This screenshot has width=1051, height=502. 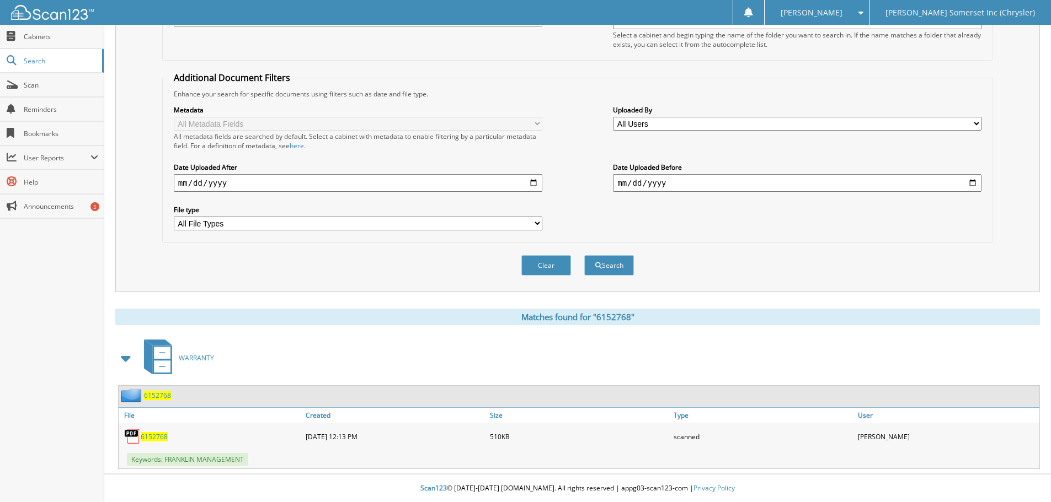 What do you see at coordinates (61, 206) in the screenshot?
I see `span: Announcements` at bounding box center [61, 206].